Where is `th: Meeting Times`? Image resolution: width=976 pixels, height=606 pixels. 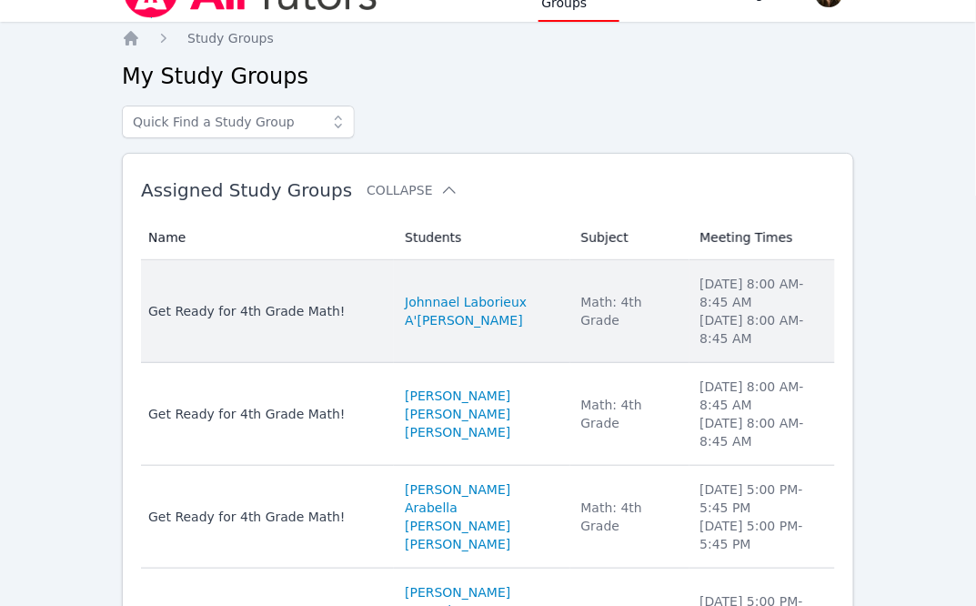
th: Meeting Times is located at coordinates (762, 237).